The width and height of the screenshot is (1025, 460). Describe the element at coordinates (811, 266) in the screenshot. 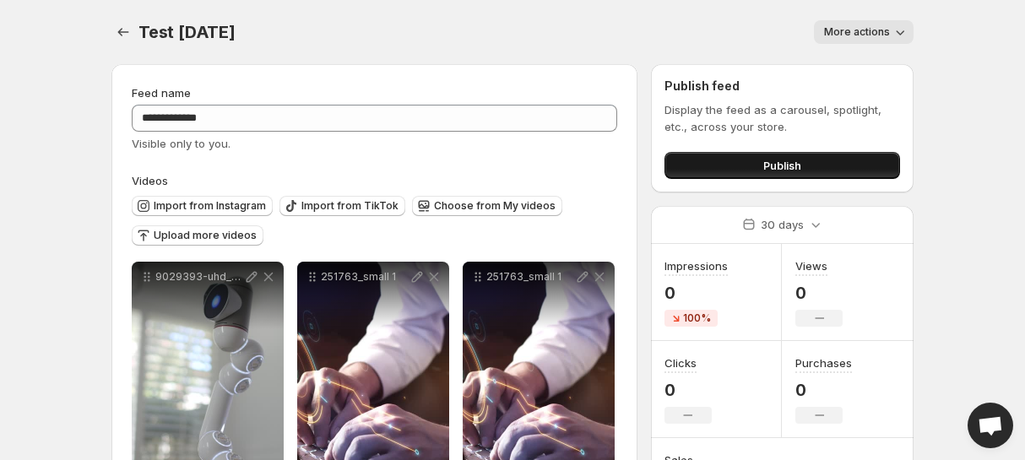

I see `h3: Views` at that location.